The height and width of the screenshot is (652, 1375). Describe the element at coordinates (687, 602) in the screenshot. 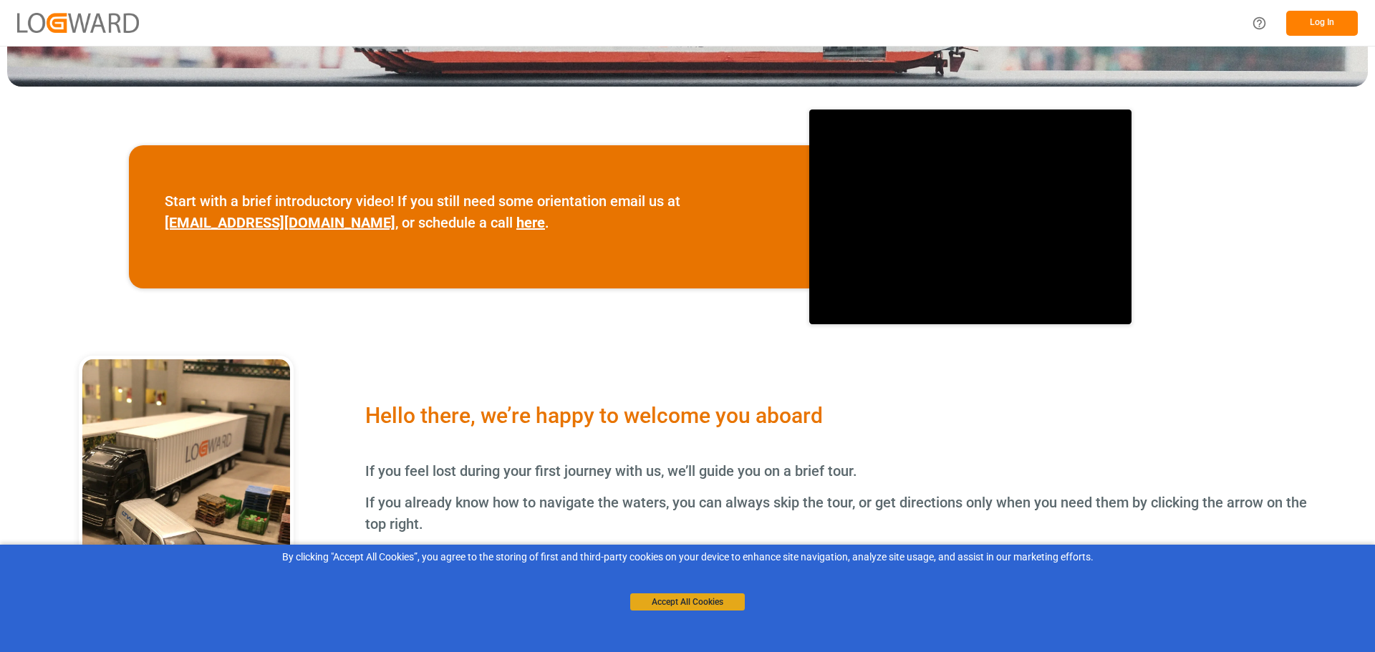

I see `button: Accept All Cookies` at that location.